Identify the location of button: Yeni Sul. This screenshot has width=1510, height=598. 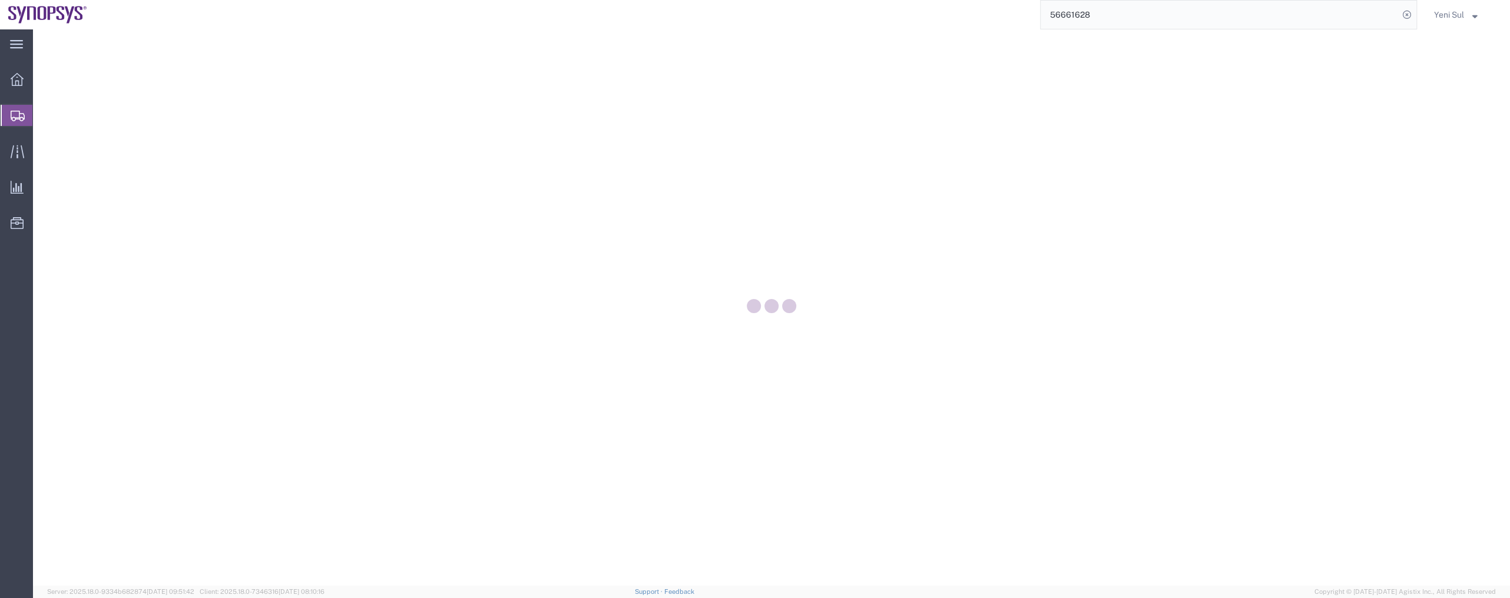
(1463, 15).